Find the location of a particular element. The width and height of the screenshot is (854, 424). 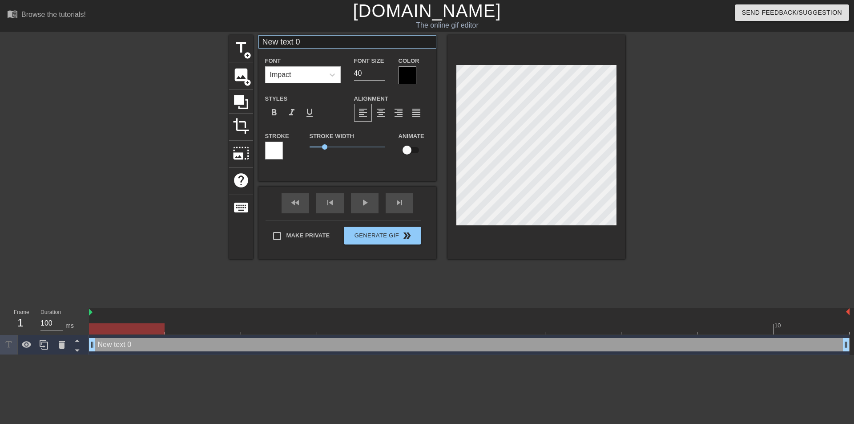

a: Browse the tutorials! is located at coordinates (46, 15).